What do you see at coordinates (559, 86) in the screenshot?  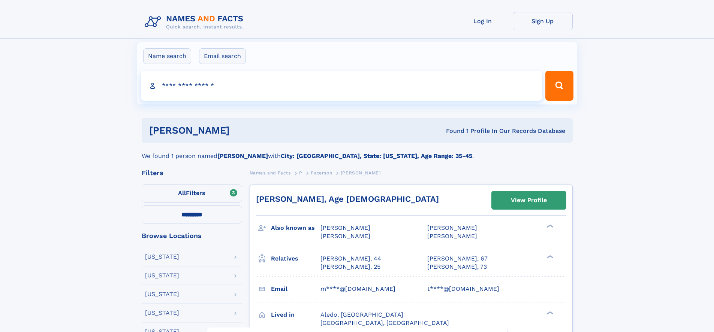 I see `button: Search Button` at bounding box center [559, 86].